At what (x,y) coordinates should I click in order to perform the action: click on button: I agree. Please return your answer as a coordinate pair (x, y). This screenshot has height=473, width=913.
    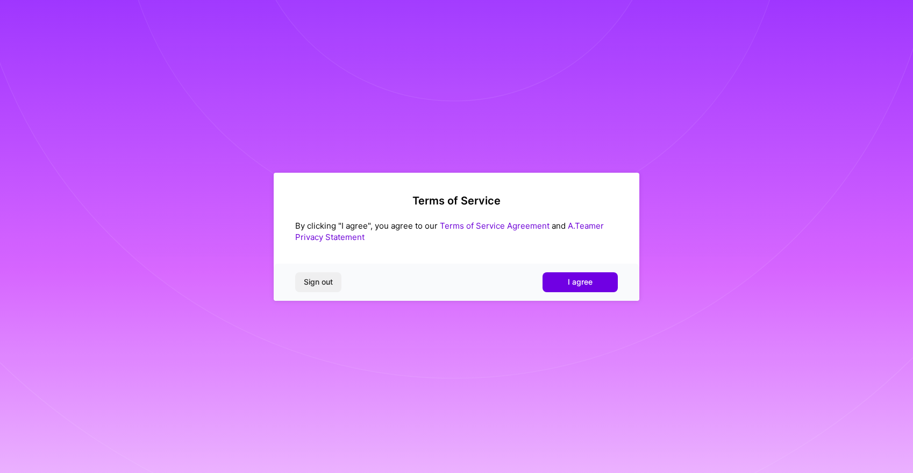
    Looking at the image, I should click on (580, 282).